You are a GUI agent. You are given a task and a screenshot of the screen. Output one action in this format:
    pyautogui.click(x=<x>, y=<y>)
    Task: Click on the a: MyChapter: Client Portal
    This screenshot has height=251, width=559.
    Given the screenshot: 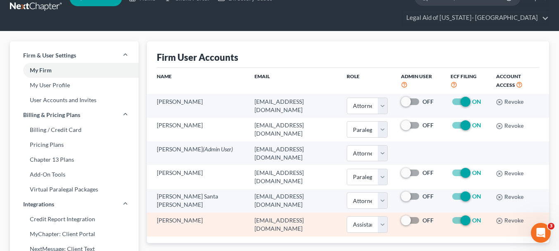 What is the action you would take?
    pyautogui.click(x=74, y=234)
    